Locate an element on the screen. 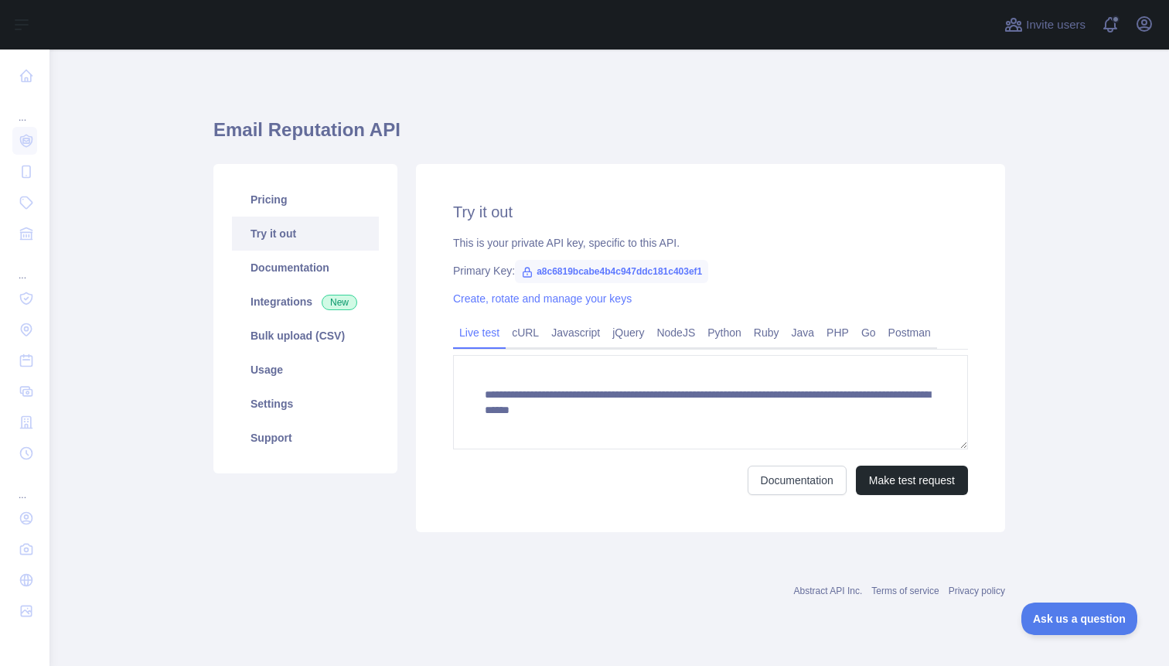 The image size is (1169, 666). a: Live test is located at coordinates (479, 333).